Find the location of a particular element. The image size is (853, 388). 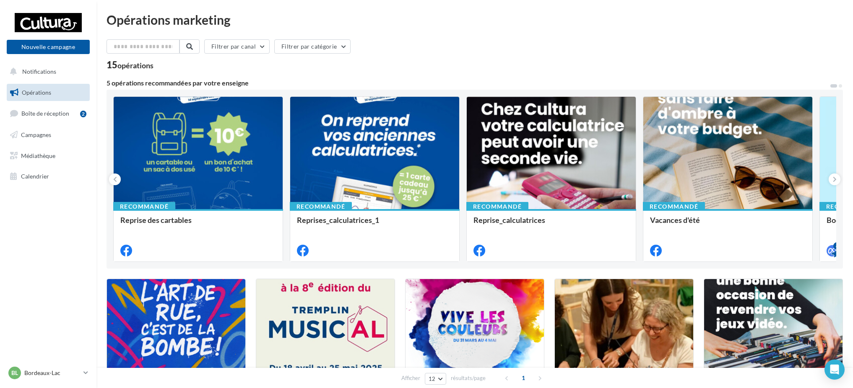

span: Campagnes is located at coordinates (36, 135).